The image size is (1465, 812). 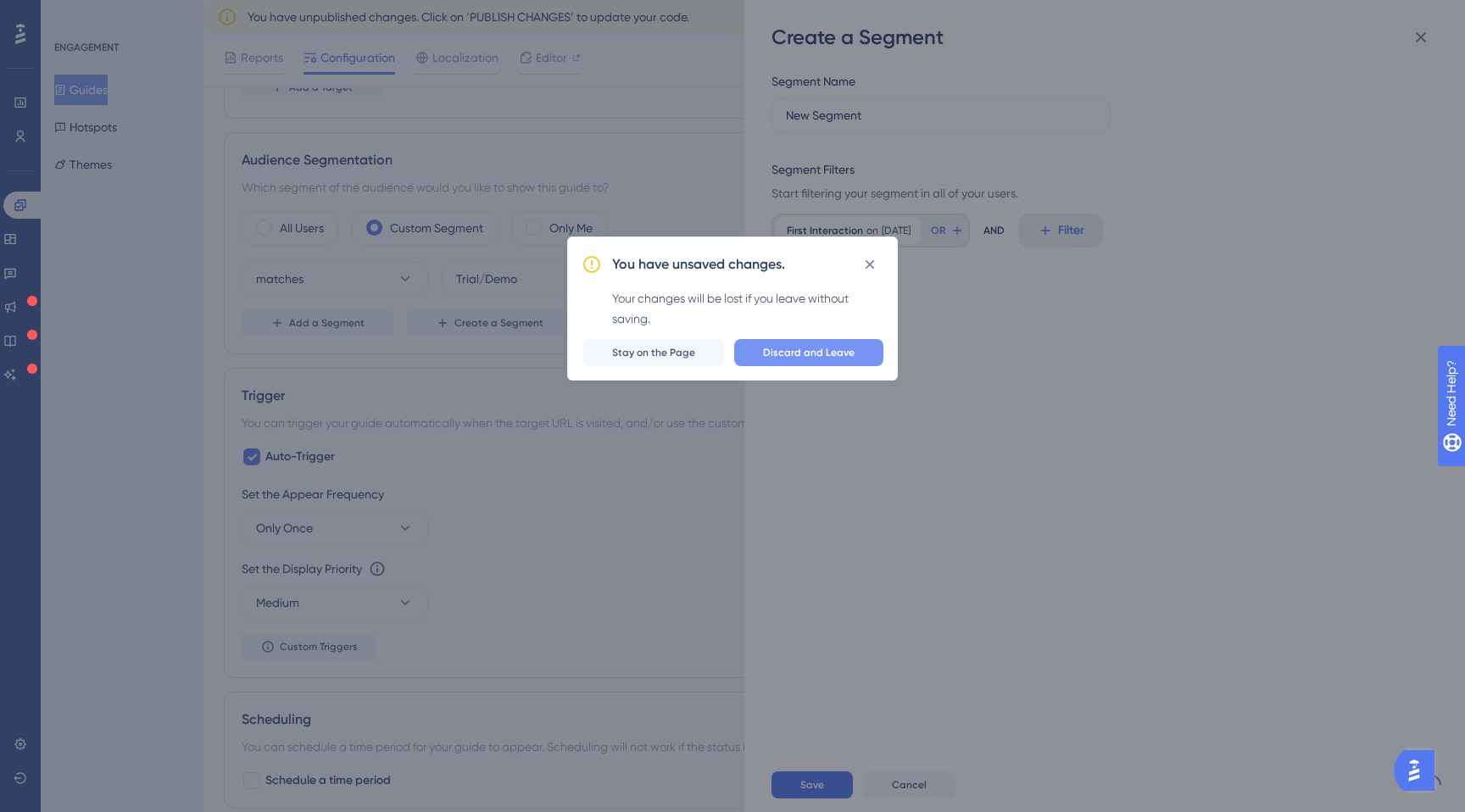 I want to click on h2: You have unsaved changes., so click(x=698, y=265).